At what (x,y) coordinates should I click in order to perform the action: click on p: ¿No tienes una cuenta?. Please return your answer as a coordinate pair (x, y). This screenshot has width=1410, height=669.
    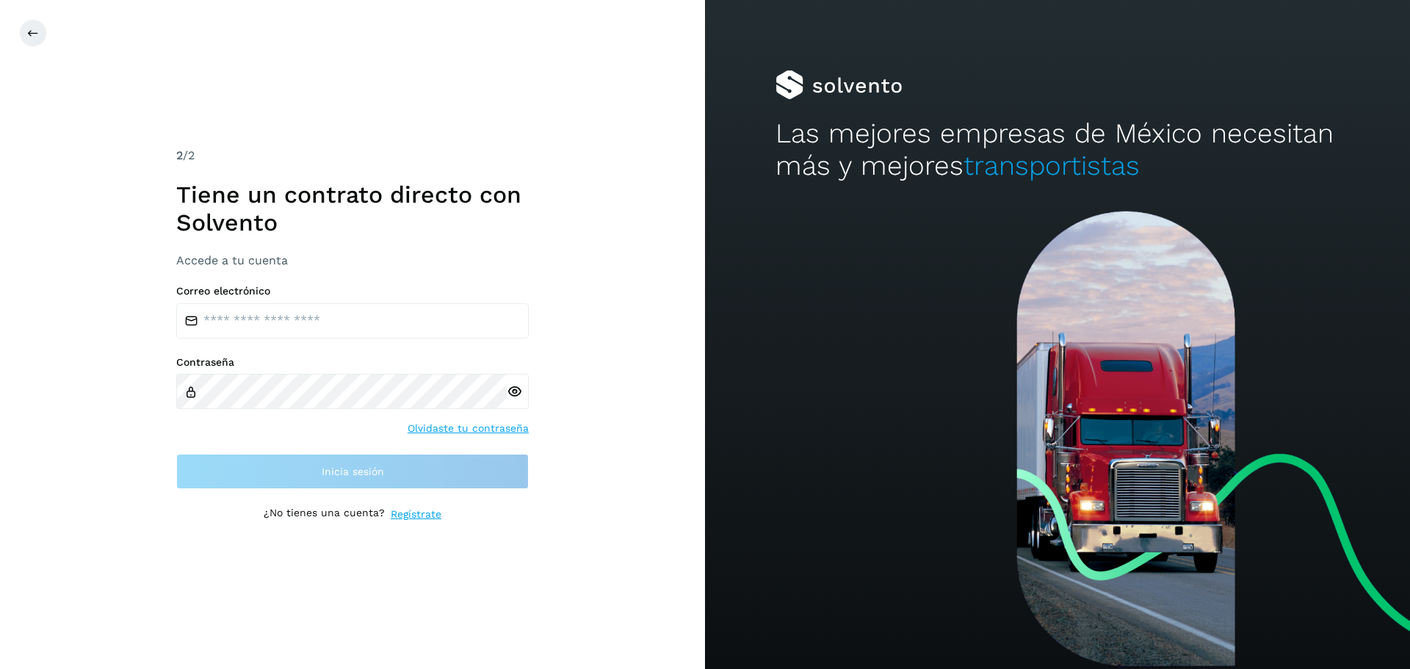
    Looking at the image, I should click on (324, 514).